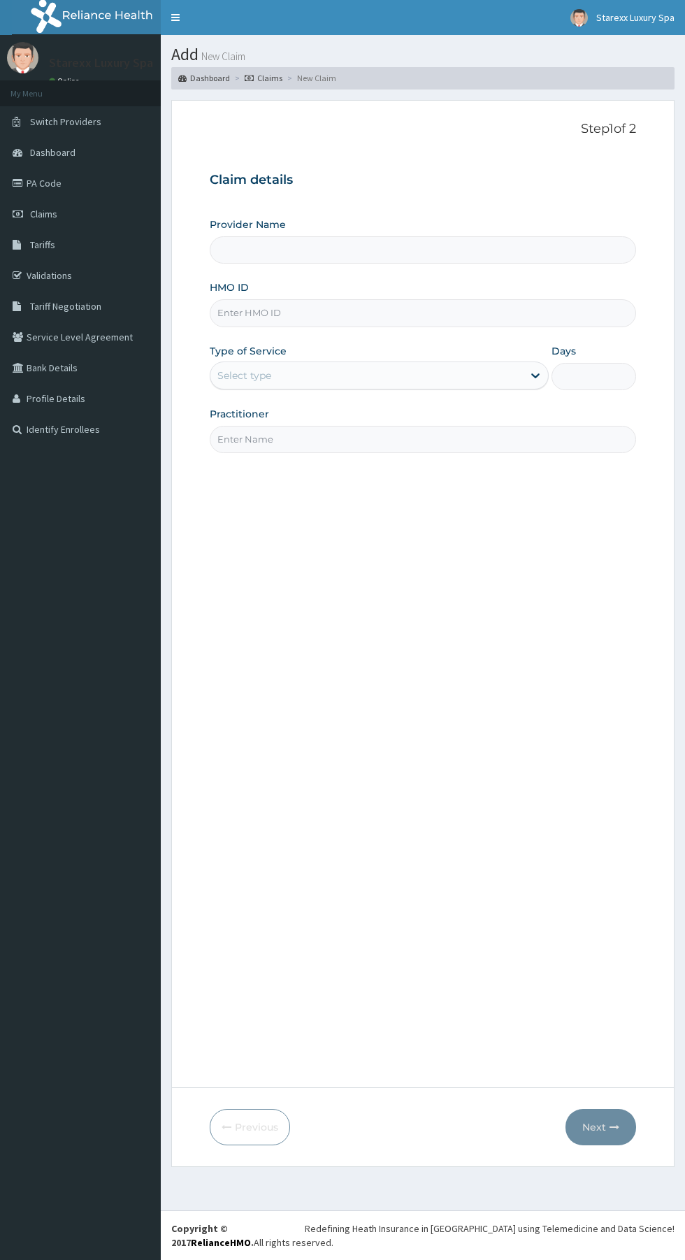 Image resolution: width=685 pixels, height=1260 pixels. Describe the element at coordinates (213, 1236) in the screenshot. I see `strong: Copyright © 2017 .` at that location.